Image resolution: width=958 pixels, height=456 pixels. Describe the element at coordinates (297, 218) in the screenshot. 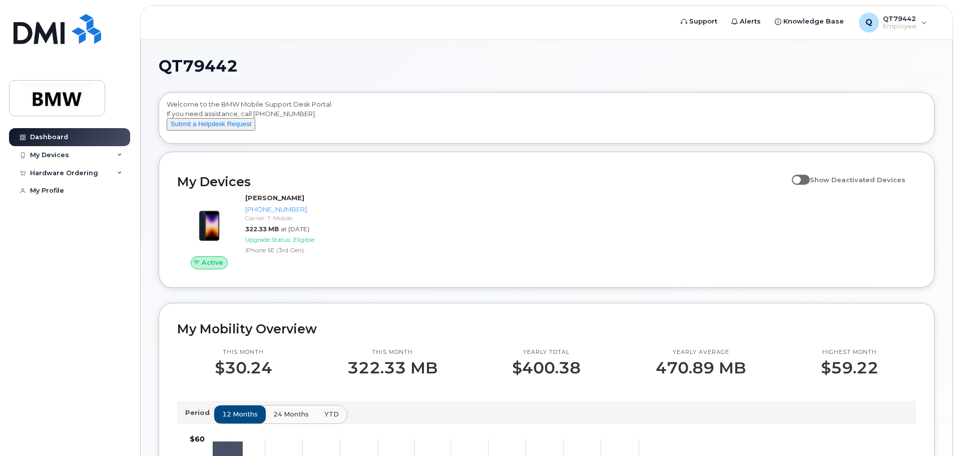

I see `div: Carrier: T-Mobile` at that location.